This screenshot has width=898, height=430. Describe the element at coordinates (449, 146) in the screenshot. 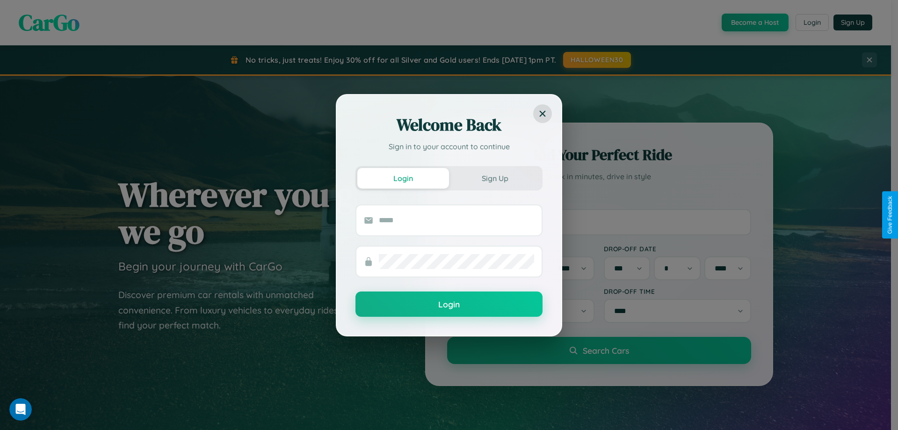

I see `p: Sign in to your account to continue` at that location.